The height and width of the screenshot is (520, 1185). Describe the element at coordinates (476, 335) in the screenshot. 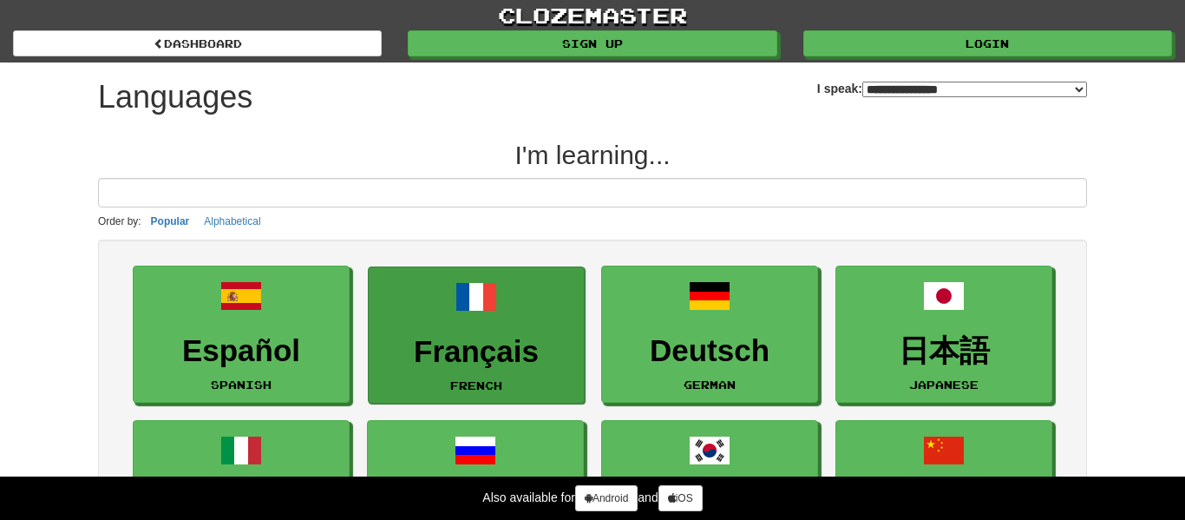

I see `a: FrançaisFrench` at that location.